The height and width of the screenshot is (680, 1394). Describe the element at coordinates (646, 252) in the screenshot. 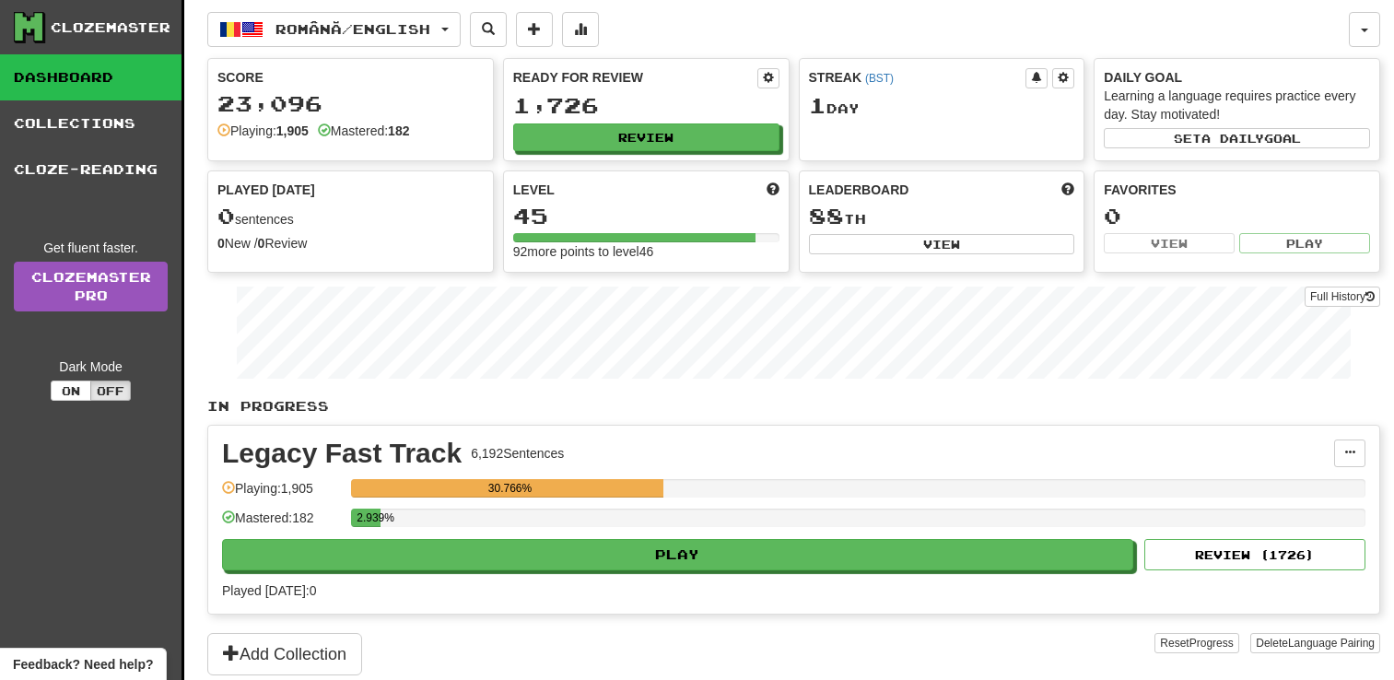

I see `div: 92 more points to level 46` at that location.